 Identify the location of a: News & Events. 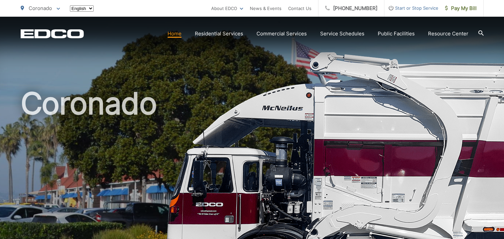
(266, 8).